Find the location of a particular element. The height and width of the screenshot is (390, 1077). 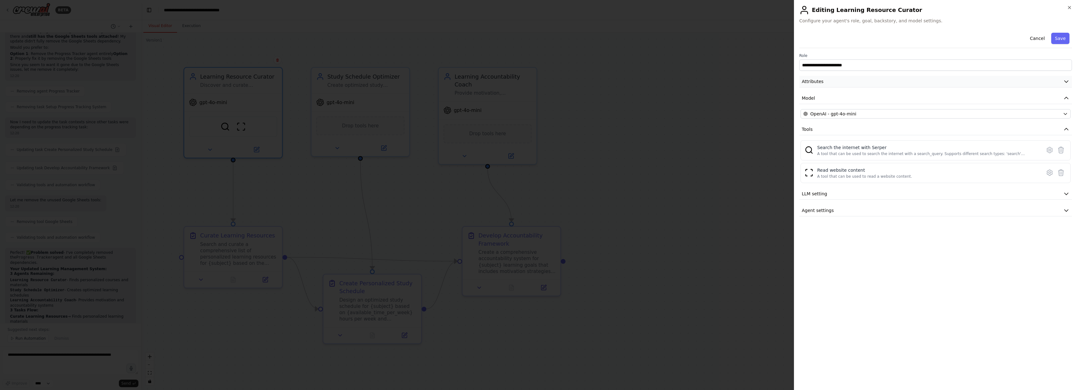

h2: Editing Learning Resource Curator is located at coordinates (936, 10).